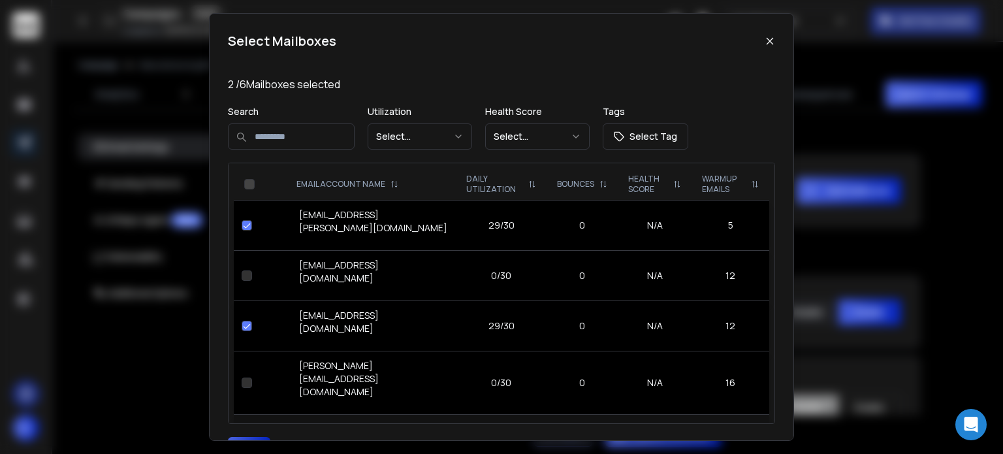 The image size is (1003, 454). Describe the element at coordinates (420, 112) in the screenshot. I see `p: Utilization` at that location.